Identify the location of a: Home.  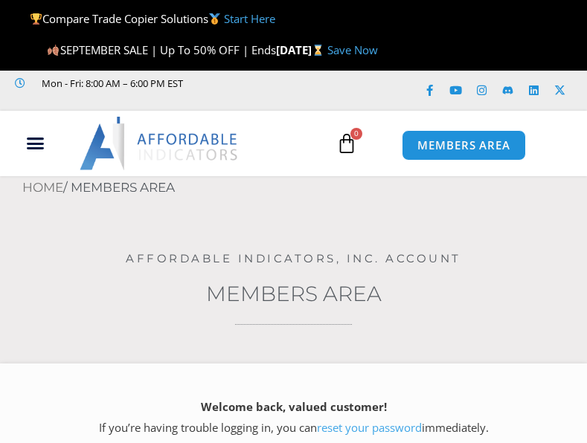
(42, 188).